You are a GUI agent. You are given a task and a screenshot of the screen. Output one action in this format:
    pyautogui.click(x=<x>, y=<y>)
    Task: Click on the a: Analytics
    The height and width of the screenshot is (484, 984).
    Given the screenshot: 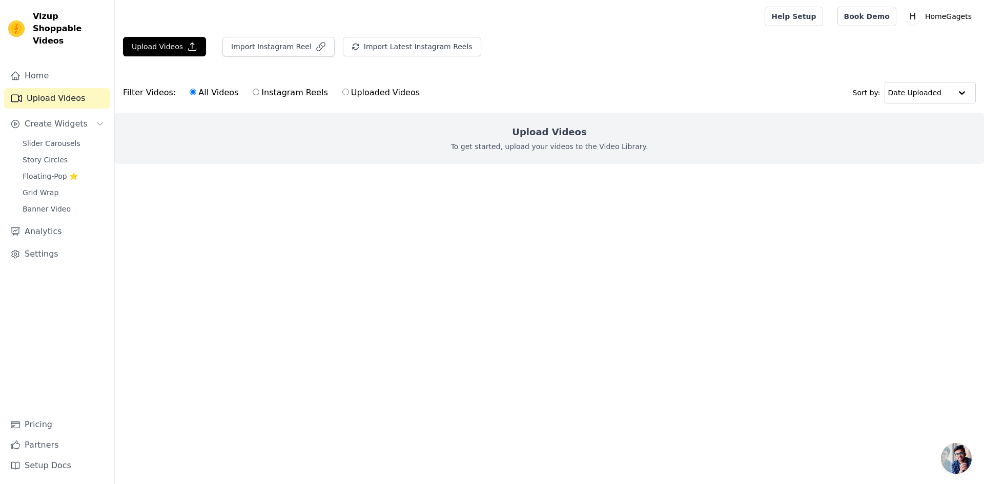 What is the action you would take?
    pyautogui.click(x=57, y=232)
    